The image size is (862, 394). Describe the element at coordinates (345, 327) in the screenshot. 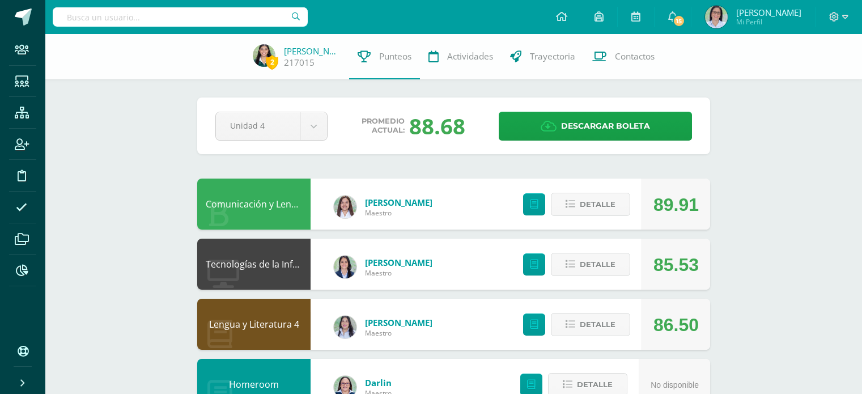

I see `img: df6a3bad71d85cf97c4a6d1acf904499.png` at that location.